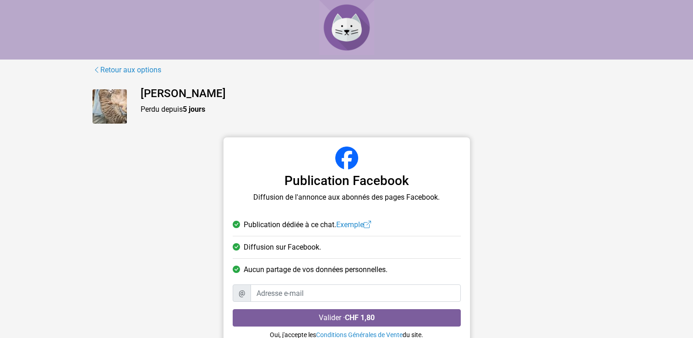  I want to click on strong: 5 jours, so click(194, 109).